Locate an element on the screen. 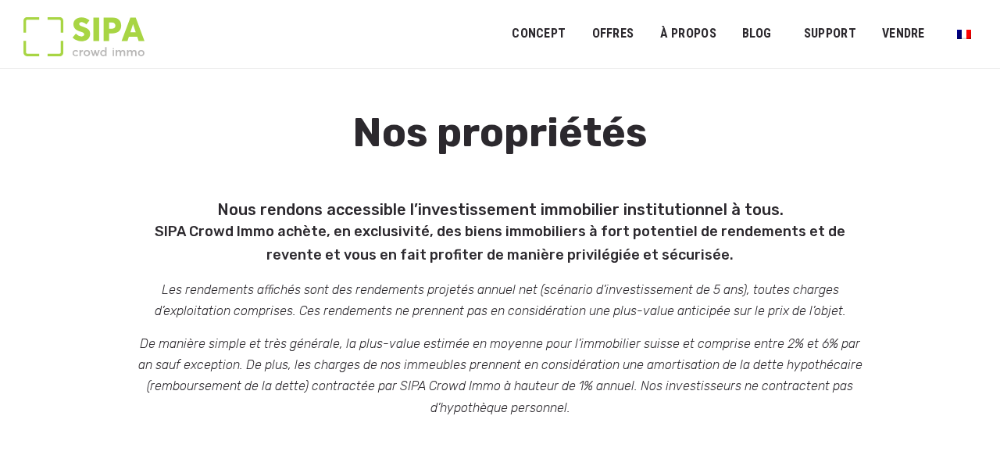  a: OFFRES is located at coordinates (613, 34).